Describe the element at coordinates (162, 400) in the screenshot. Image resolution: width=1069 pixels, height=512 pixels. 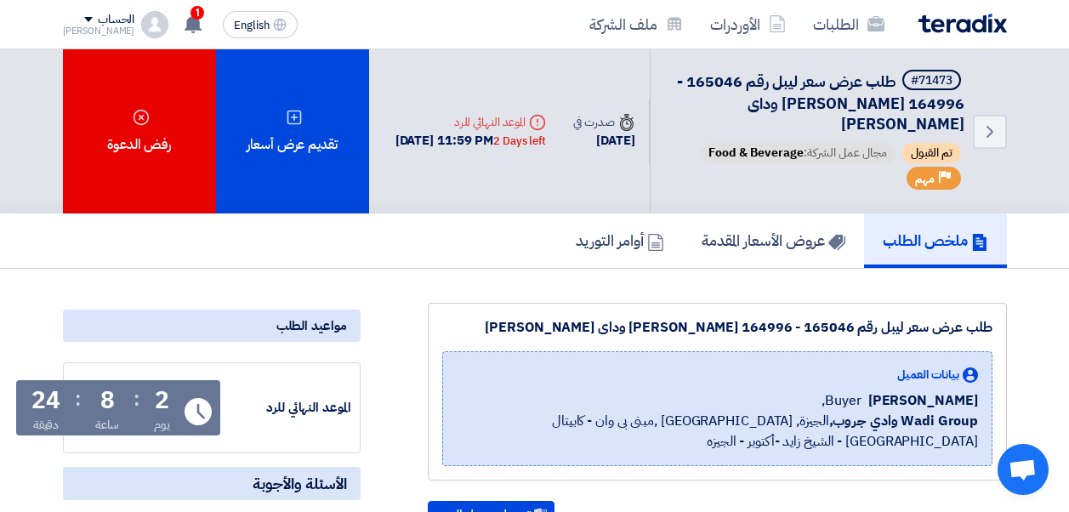
I see `div: 2` at that location.